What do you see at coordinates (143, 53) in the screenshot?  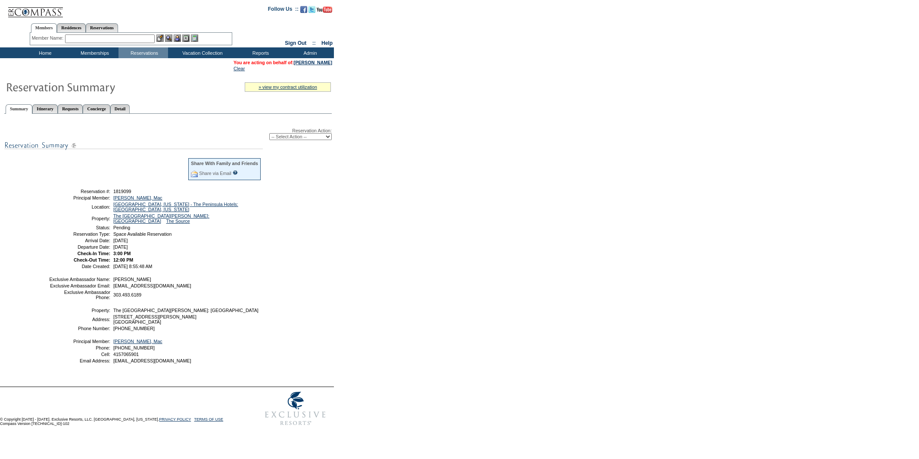 I see `td: Reservations` at bounding box center [143, 53].